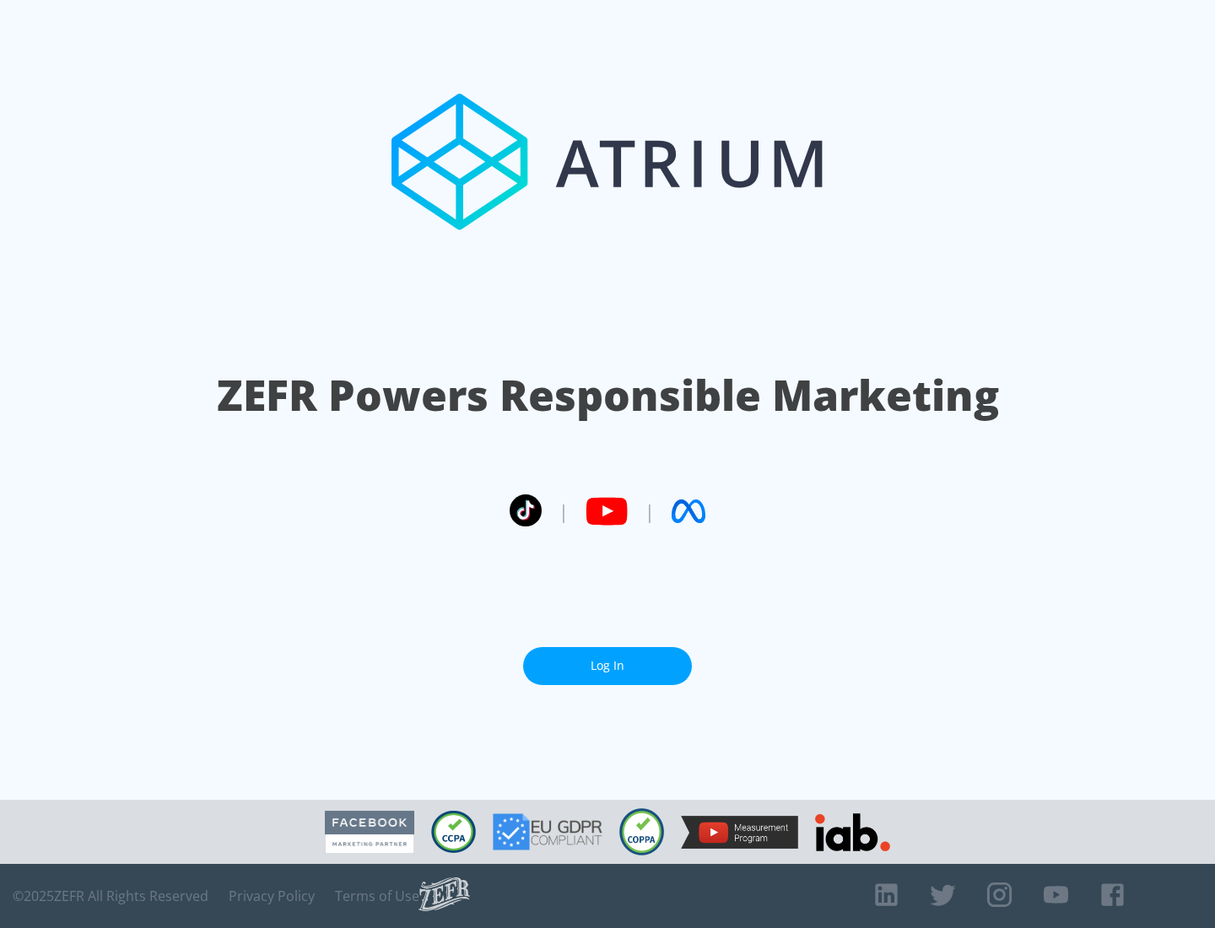 This screenshot has height=928, width=1215. What do you see at coordinates (739, 832) in the screenshot?
I see `img: YouTube Measurement Program` at bounding box center [739, 832].